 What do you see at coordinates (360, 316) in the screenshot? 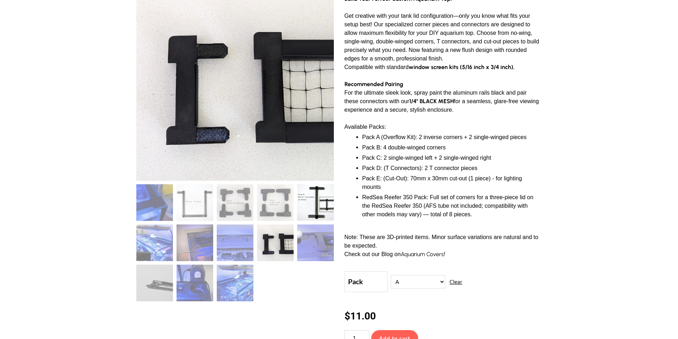
I see `bdi: 11.00` at bounding box center [360, 316].